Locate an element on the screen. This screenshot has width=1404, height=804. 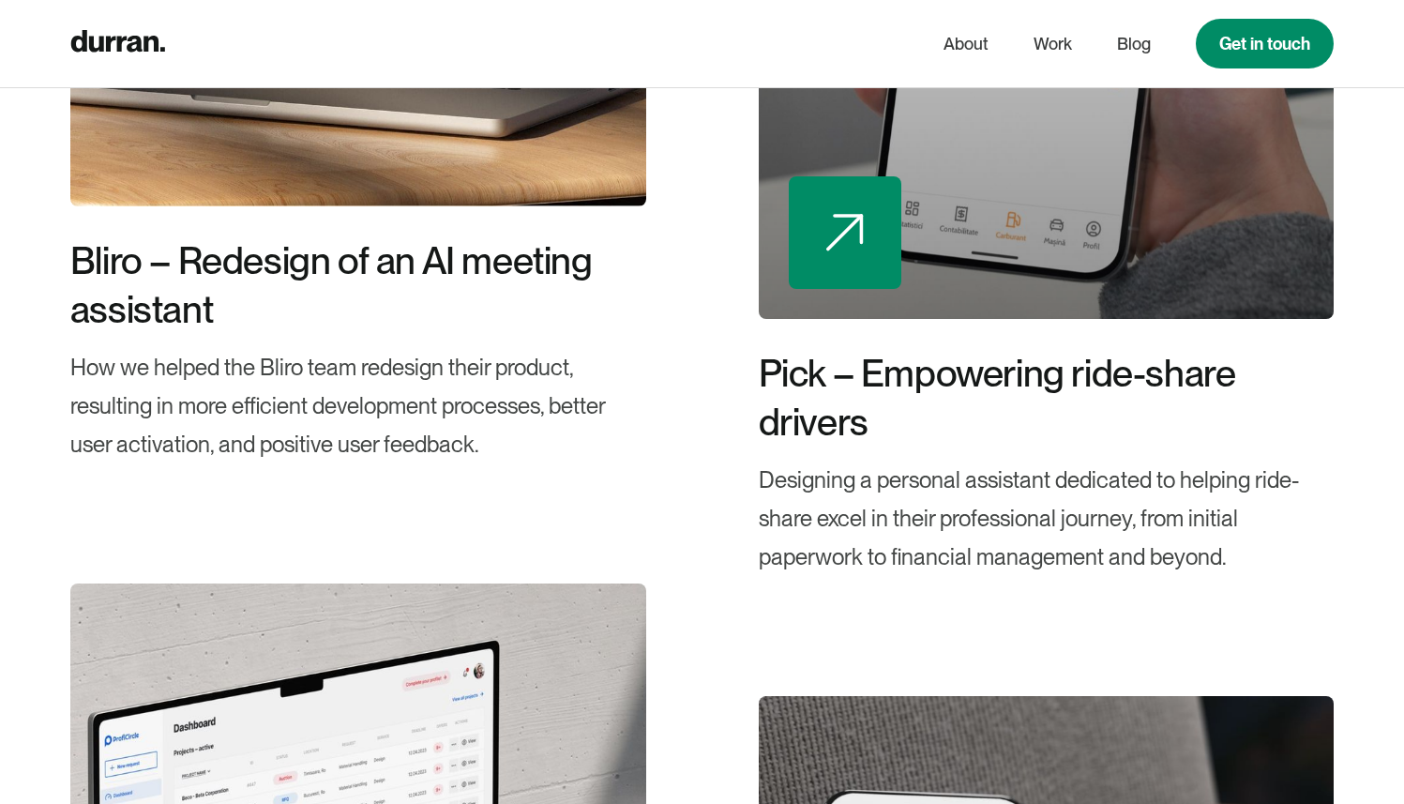
div: Pick – Empowering ride-share drivers is located at coordinates (1047, 398).